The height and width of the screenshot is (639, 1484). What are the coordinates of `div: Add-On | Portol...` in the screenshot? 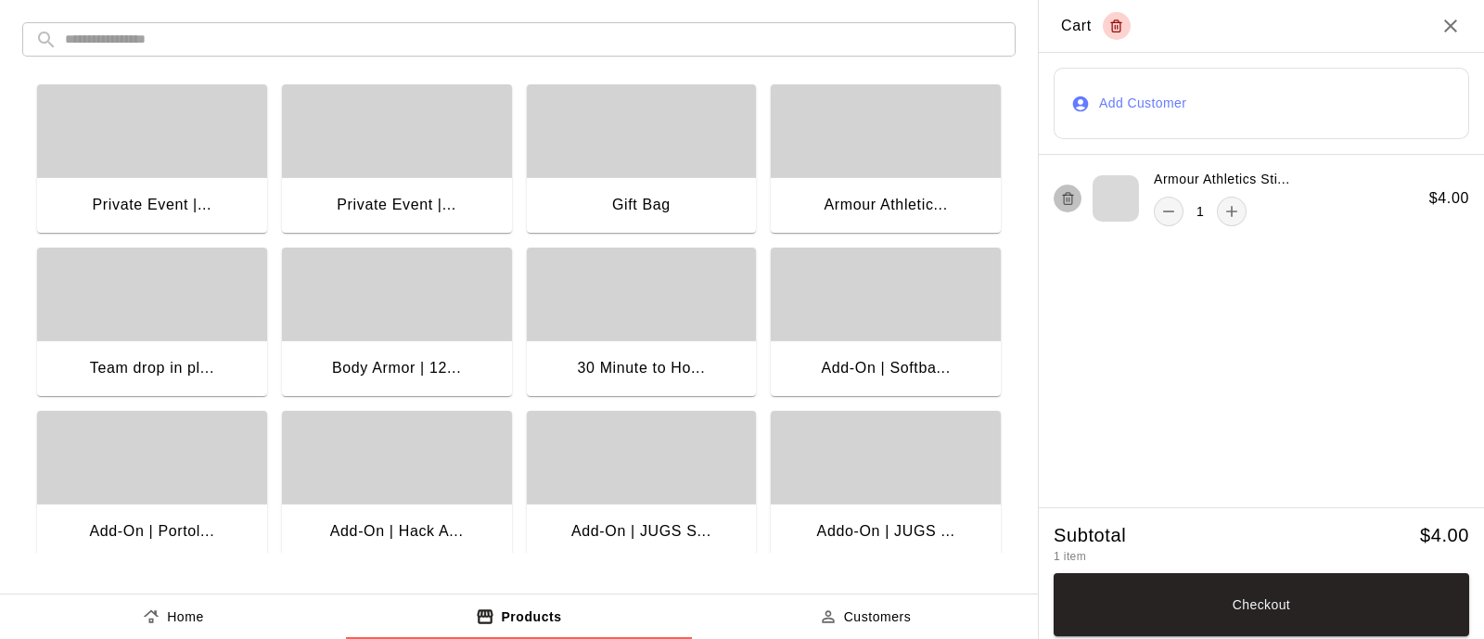 It's located at (151, 532).